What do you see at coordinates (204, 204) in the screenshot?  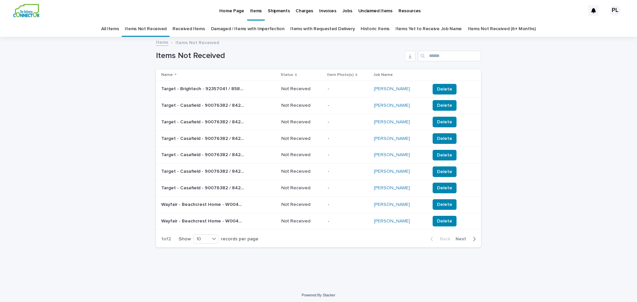 I see `p: Wayfair - Beachcrest Home - W004497836 - Verona 70ftft Arched Floor Lamp | 74580` at bounding box center [204, 204].